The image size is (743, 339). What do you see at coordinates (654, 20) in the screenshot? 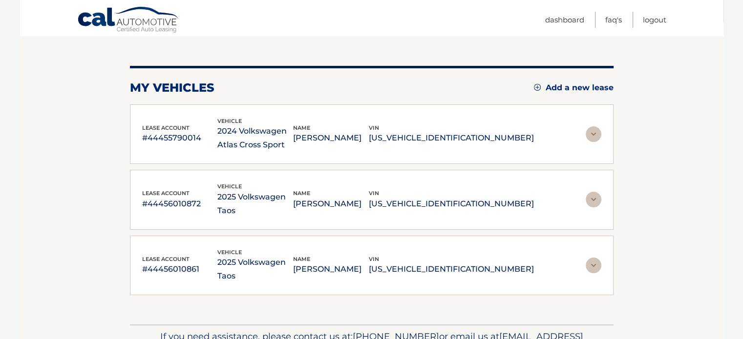
I see `a: Logout` at bounding box center [654, 20].